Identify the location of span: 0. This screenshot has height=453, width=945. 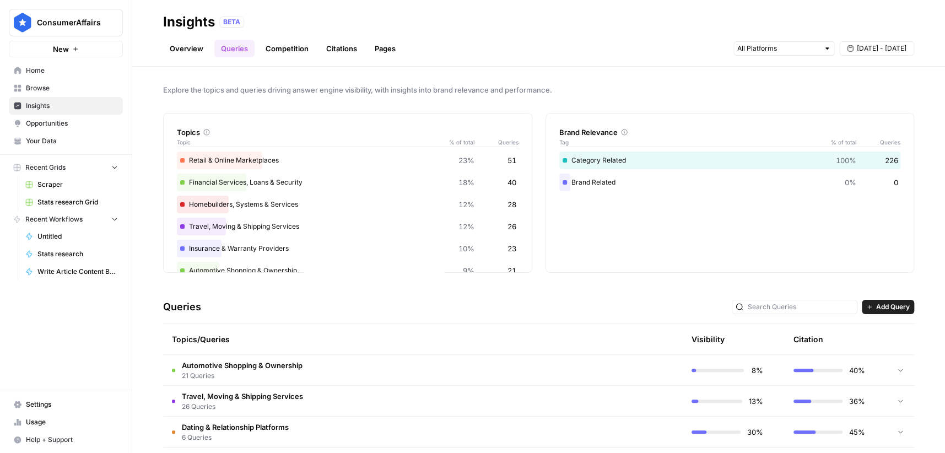
(896, 182).